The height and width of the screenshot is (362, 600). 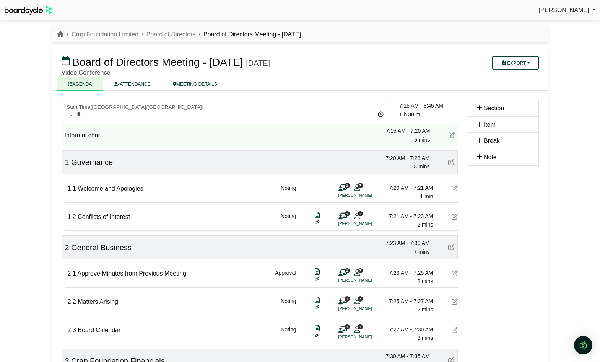 What do you see at coordinates (427, 196) in the screenshot?
I see `span: 1 min` at bounding box center [427, 196].